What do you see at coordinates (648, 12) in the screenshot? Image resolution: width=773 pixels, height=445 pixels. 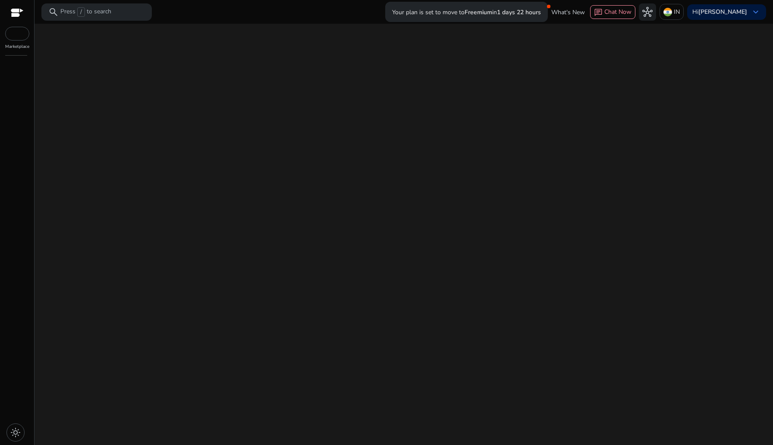 I see `span: hub` at bounding box center [648, 12].